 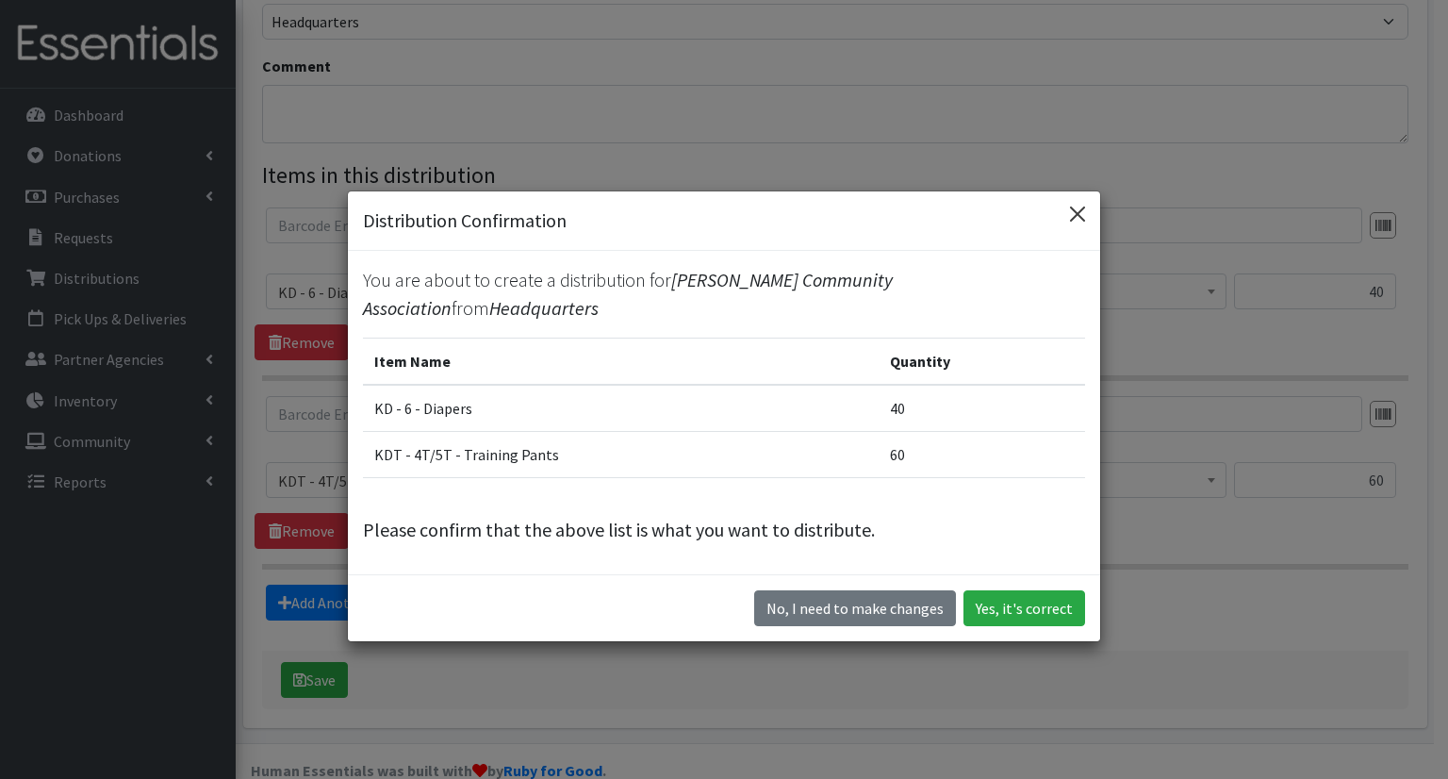 I want to click on button: No I need to make changes, so click(x=855, y=608).